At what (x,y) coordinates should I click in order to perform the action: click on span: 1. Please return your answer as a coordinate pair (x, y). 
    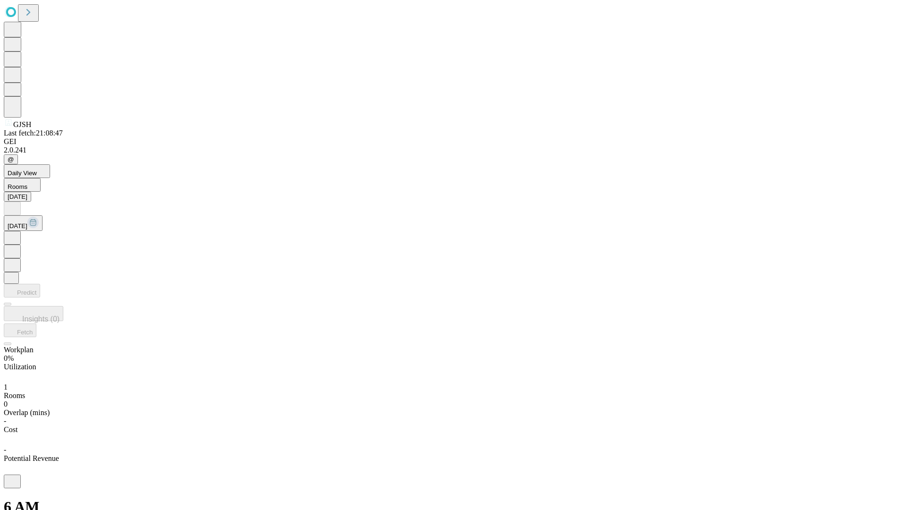
    Looking at the image, I should click on (6, 387).